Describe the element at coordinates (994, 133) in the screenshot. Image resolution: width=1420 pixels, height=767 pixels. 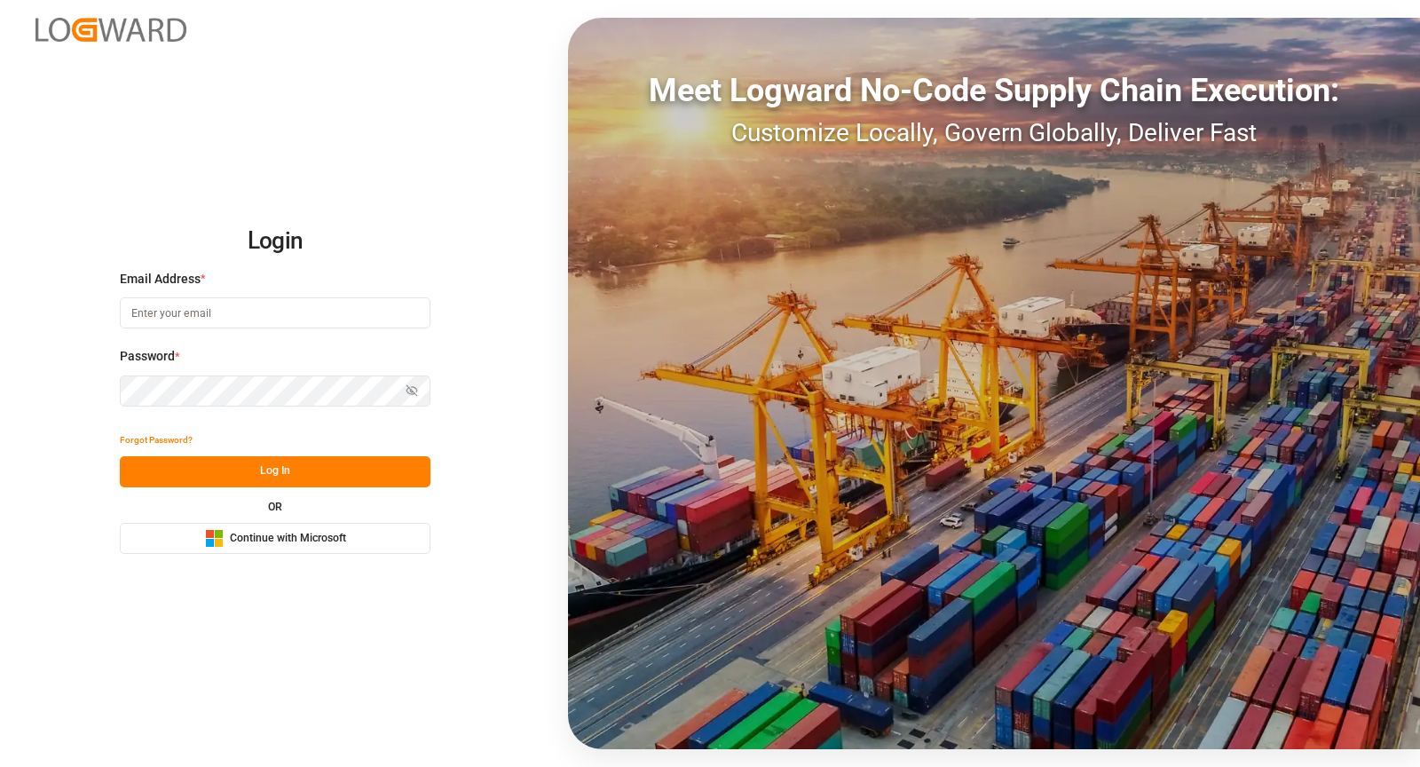
I see `div: Customize Locally, Govern Globally, Deliver Fast` at that location.